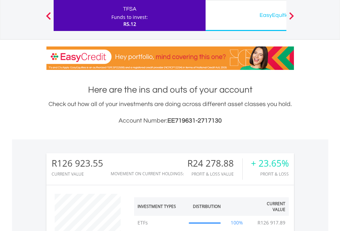  What do you see at coordinates (237, 223) in the screenshot?
I see `td: 100%` at bounding box center [237, 223].